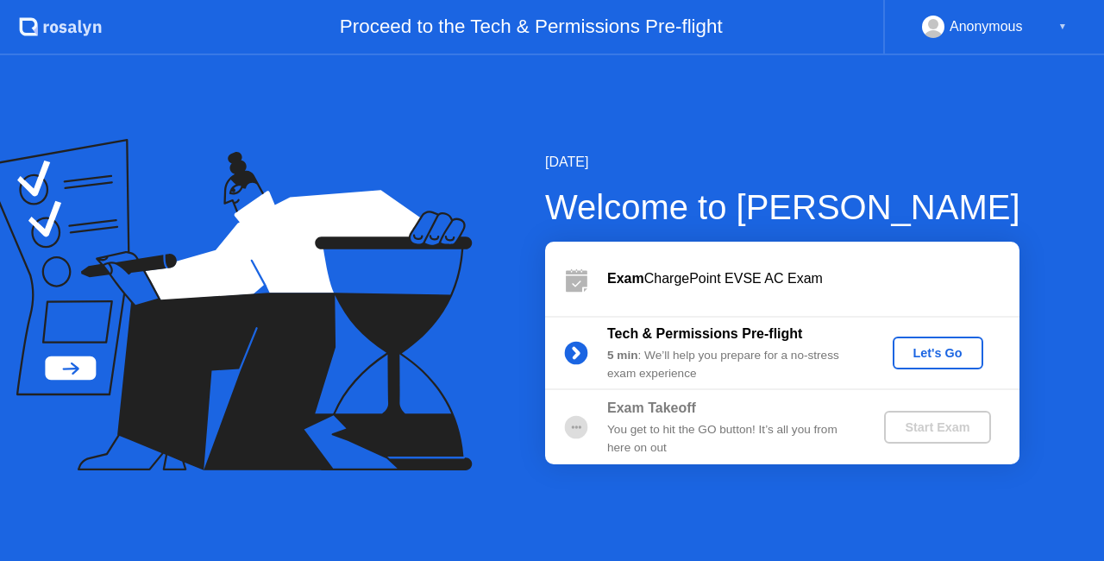  Describe the element at coordinates (705, 333) in the screenshot. I see `b: Tech & Permissions Pre-flight` at that location.